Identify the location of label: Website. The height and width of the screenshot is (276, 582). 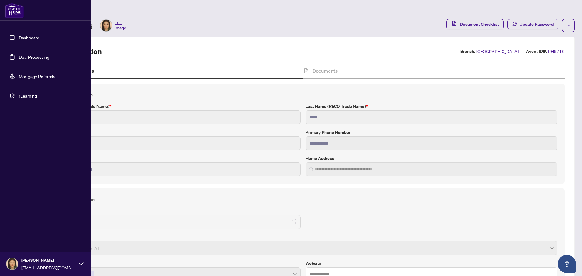
(431, 263).